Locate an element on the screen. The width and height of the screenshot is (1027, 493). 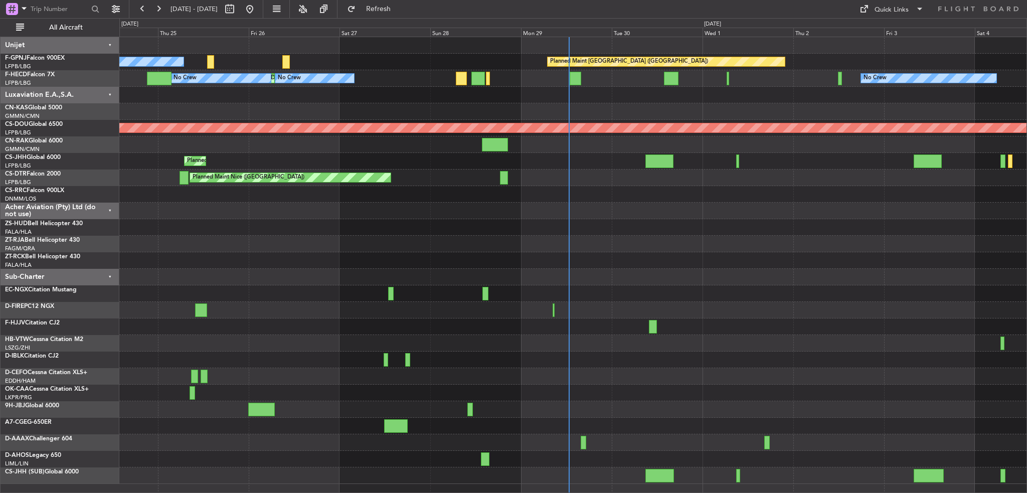
span: ZT-RCK is located at coordinates (15, 257).